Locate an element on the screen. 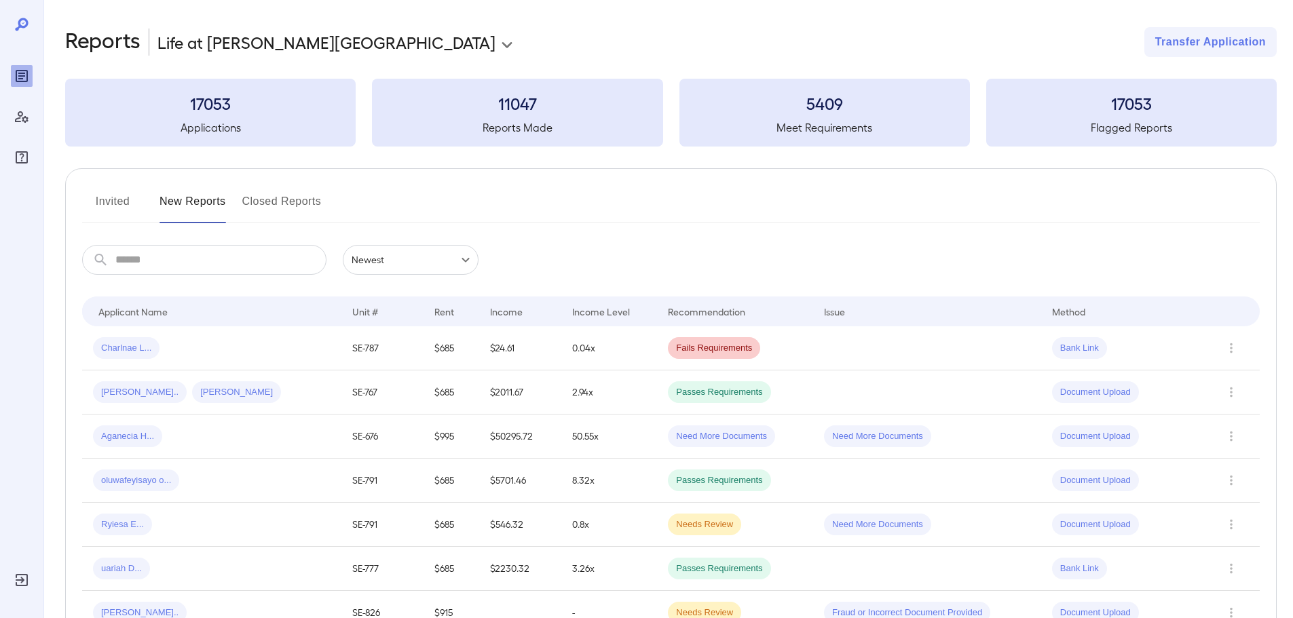 The image size is (1293, 618). span: oluwafeyisayo o... is located at coordinates (136, 481).